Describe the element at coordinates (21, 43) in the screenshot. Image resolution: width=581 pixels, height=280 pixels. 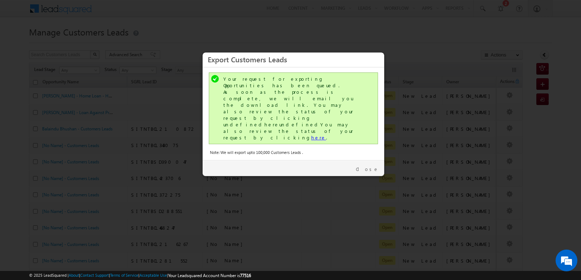
I see `img: d_60004797649_company_0_60004797649` at that location.